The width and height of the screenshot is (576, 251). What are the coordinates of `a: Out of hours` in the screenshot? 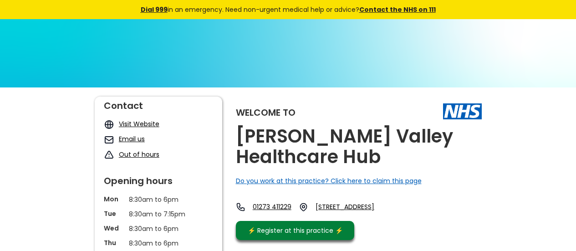 It's located at (139, 154).